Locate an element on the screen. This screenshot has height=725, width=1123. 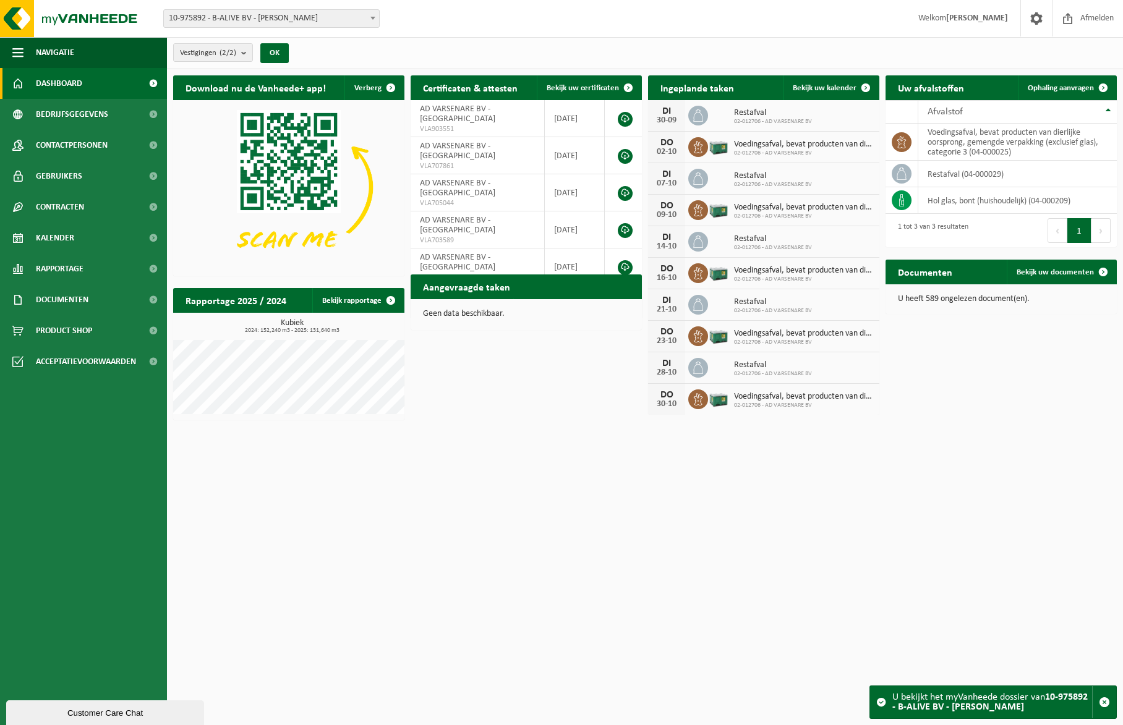
h2: Ingeplande taken is located at coordinates (697, 87).